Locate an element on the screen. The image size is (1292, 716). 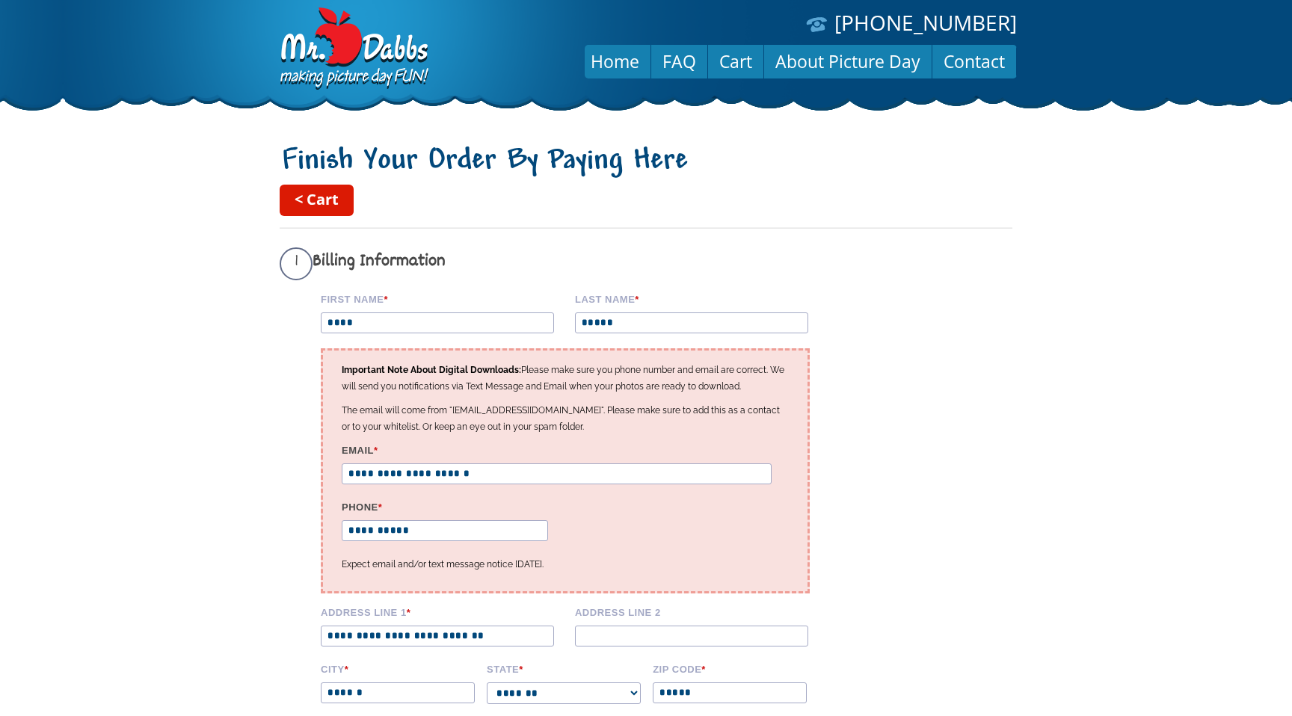
label: Phone is located at coordinates (449, 506).